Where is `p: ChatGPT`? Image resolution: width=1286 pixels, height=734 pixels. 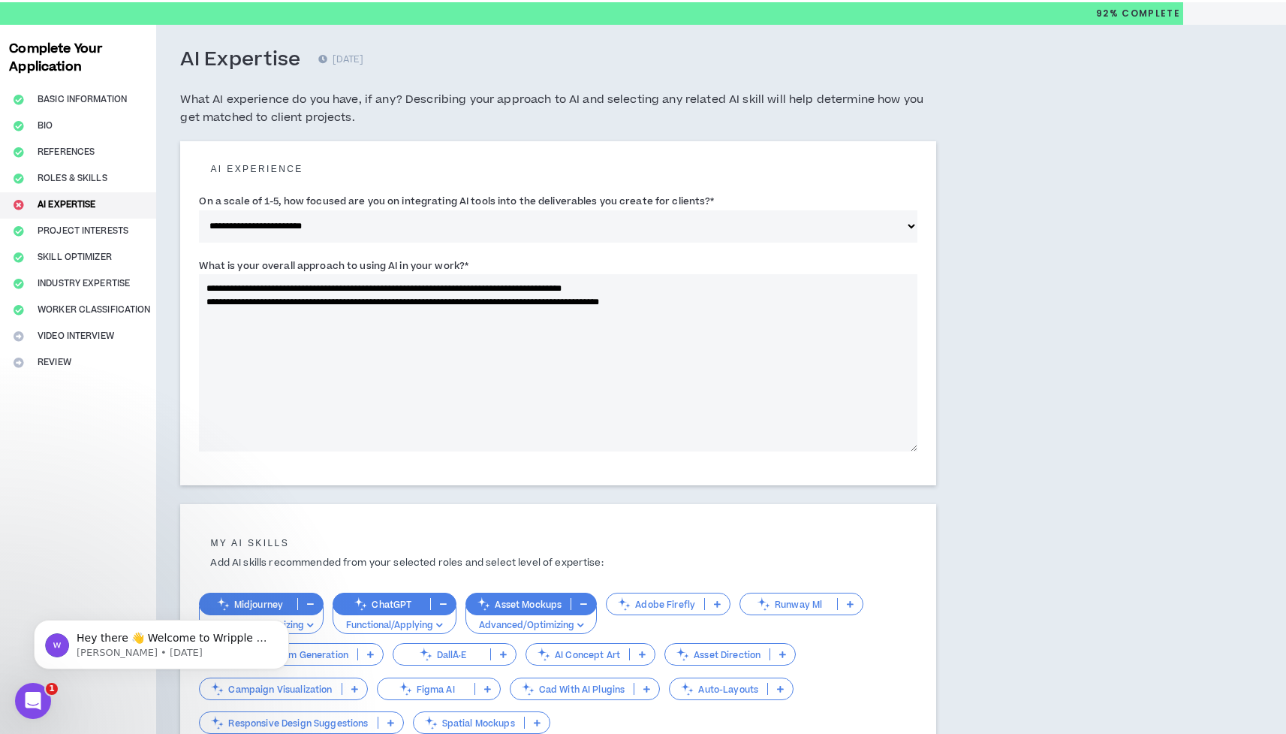
p: ChatGPT is located at coordinates (381, 604).